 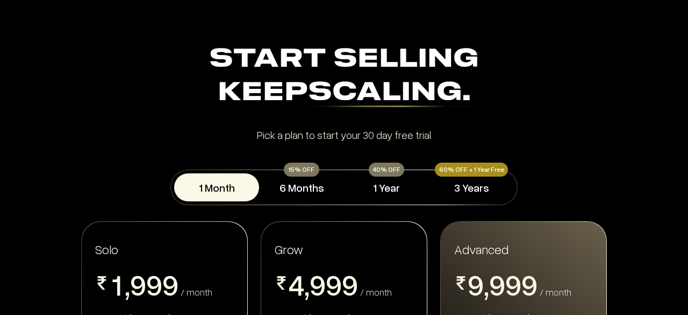 What do you see at coordinates (289, 248) in the screenshot?
I see `span: Grow` at bounding box center [289, 248].